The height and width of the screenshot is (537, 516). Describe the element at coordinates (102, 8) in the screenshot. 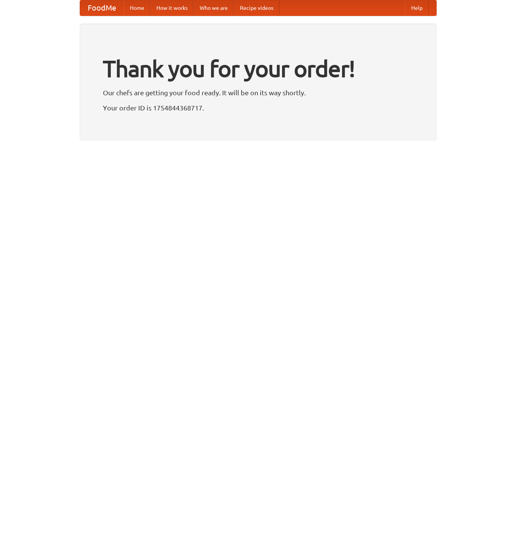

I see `a: FoodMe` at that location.